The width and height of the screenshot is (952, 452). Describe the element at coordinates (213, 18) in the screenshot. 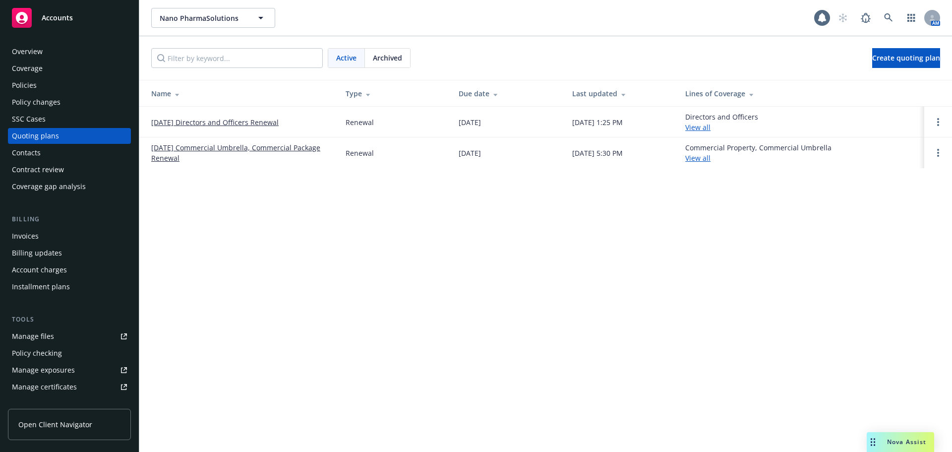

I see `button: Nano PharmaSolutions` at that location.